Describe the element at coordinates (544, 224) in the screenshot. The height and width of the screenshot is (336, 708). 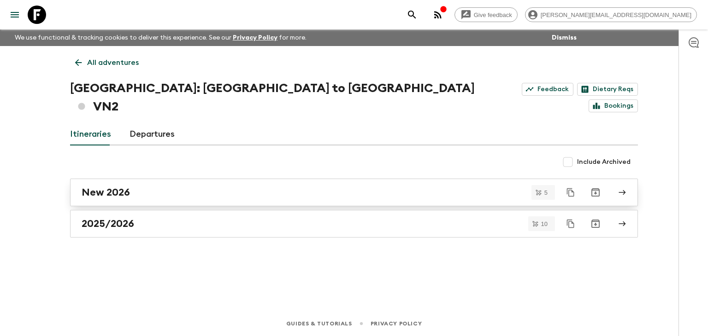
I see `span: 10` at that location.